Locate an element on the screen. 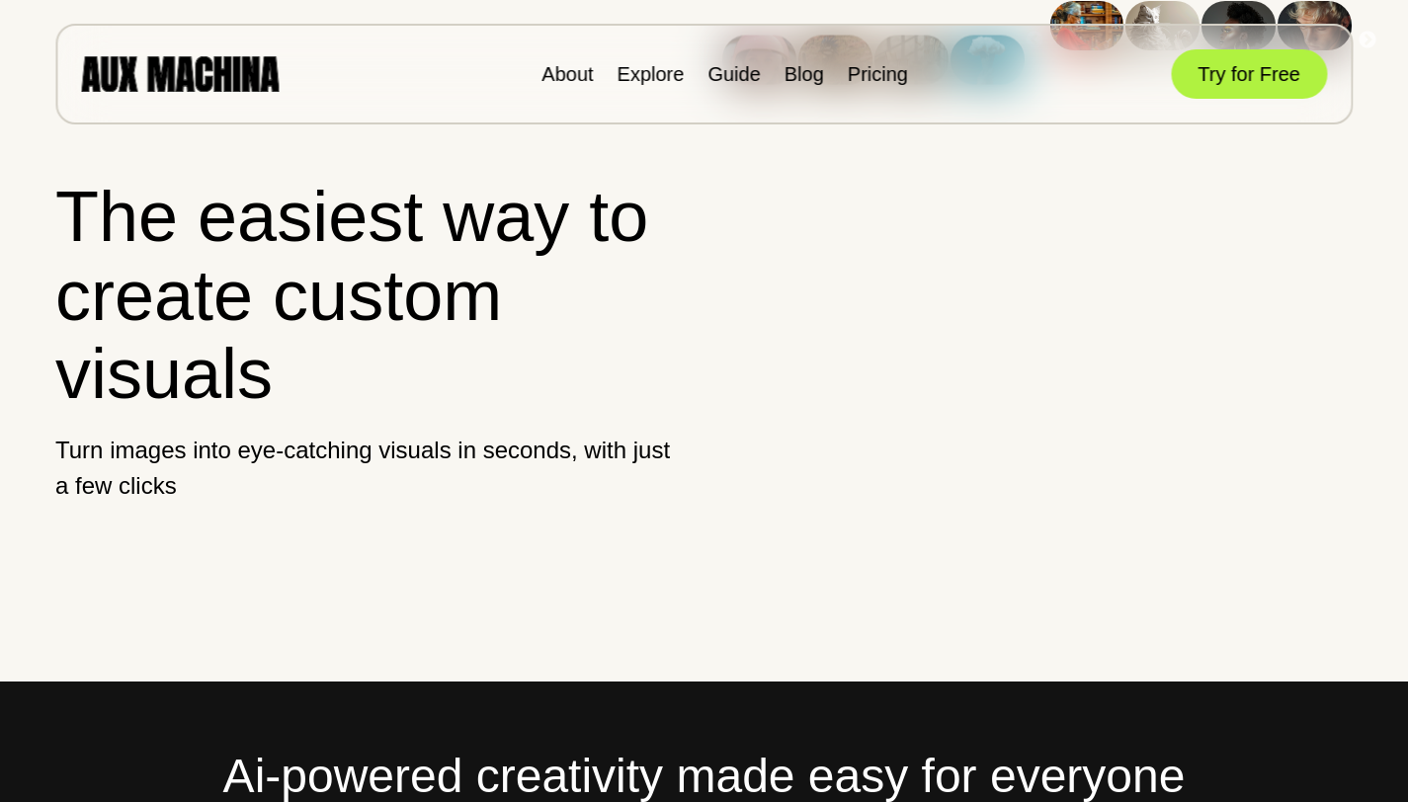 Image resolution: width=1408 pixels, height=802 pixels. button: Try for Free is located at coordinates (1249, 74).